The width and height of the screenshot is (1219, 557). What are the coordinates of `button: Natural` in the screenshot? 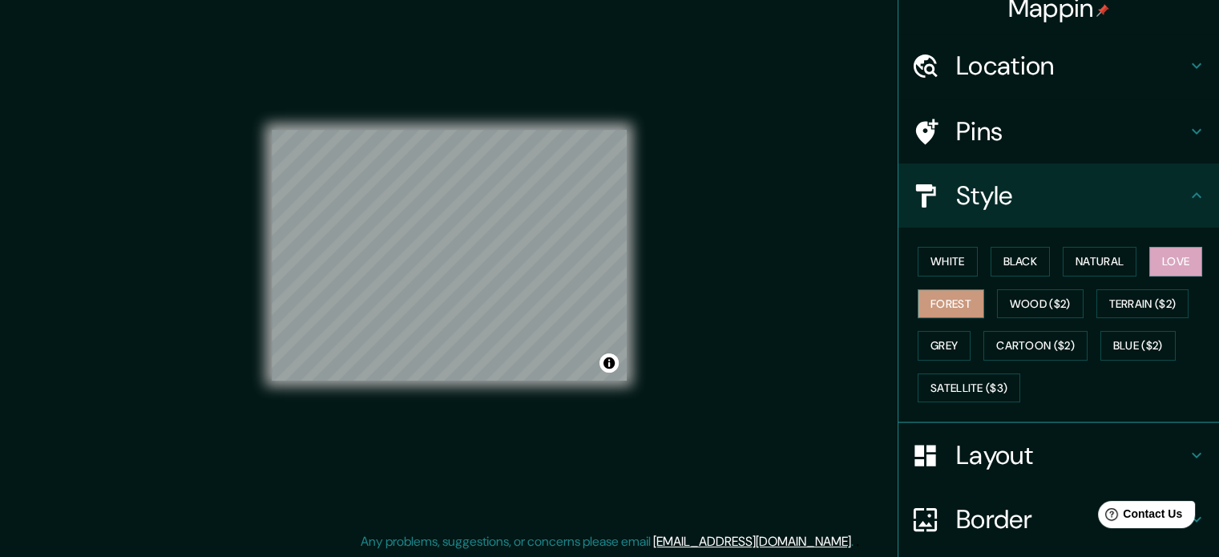 It's located at (1100, 261).